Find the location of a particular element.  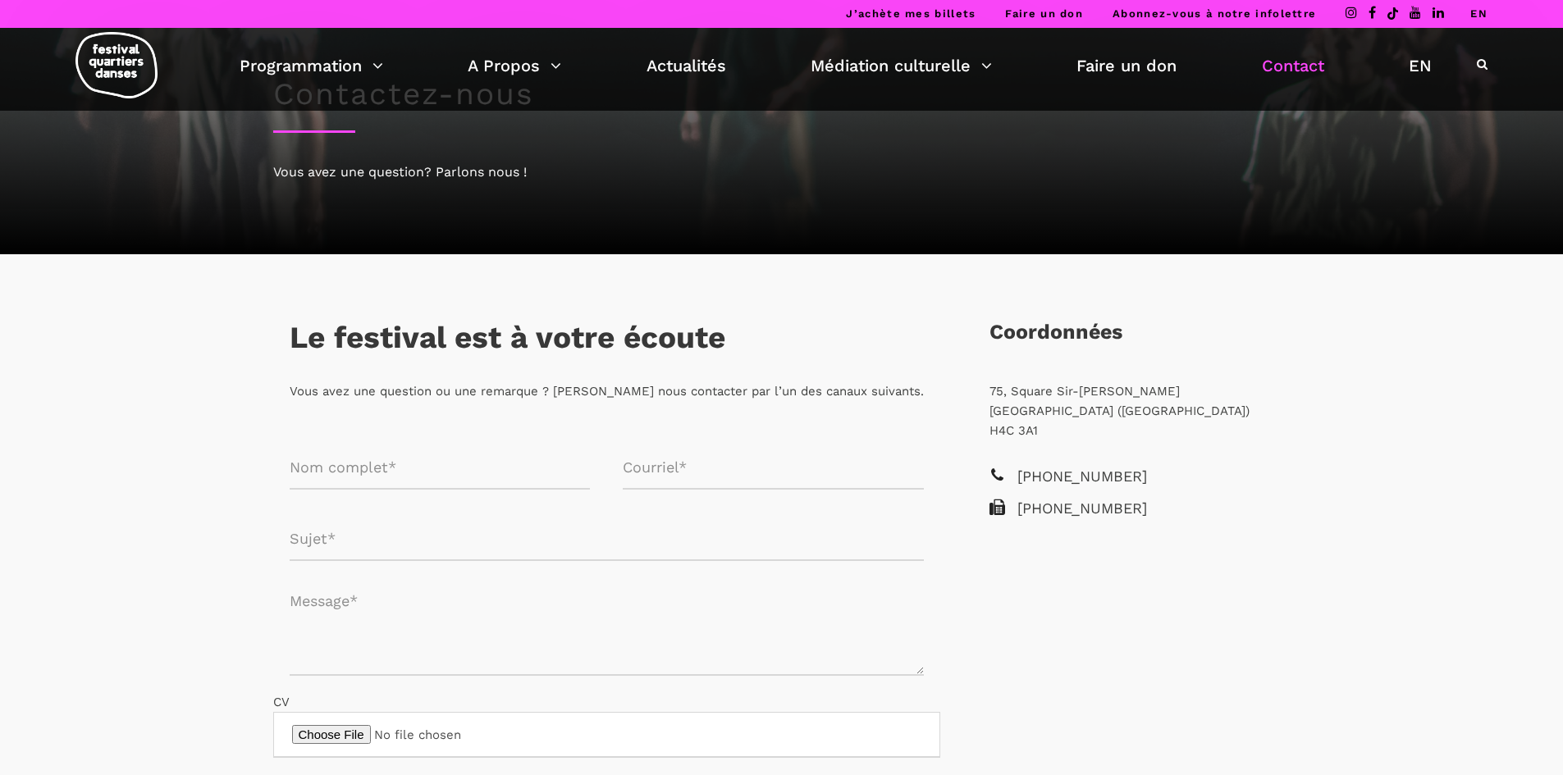

a: Abonnez-vous à notre infolettre is located at coordinates (1214, 13).